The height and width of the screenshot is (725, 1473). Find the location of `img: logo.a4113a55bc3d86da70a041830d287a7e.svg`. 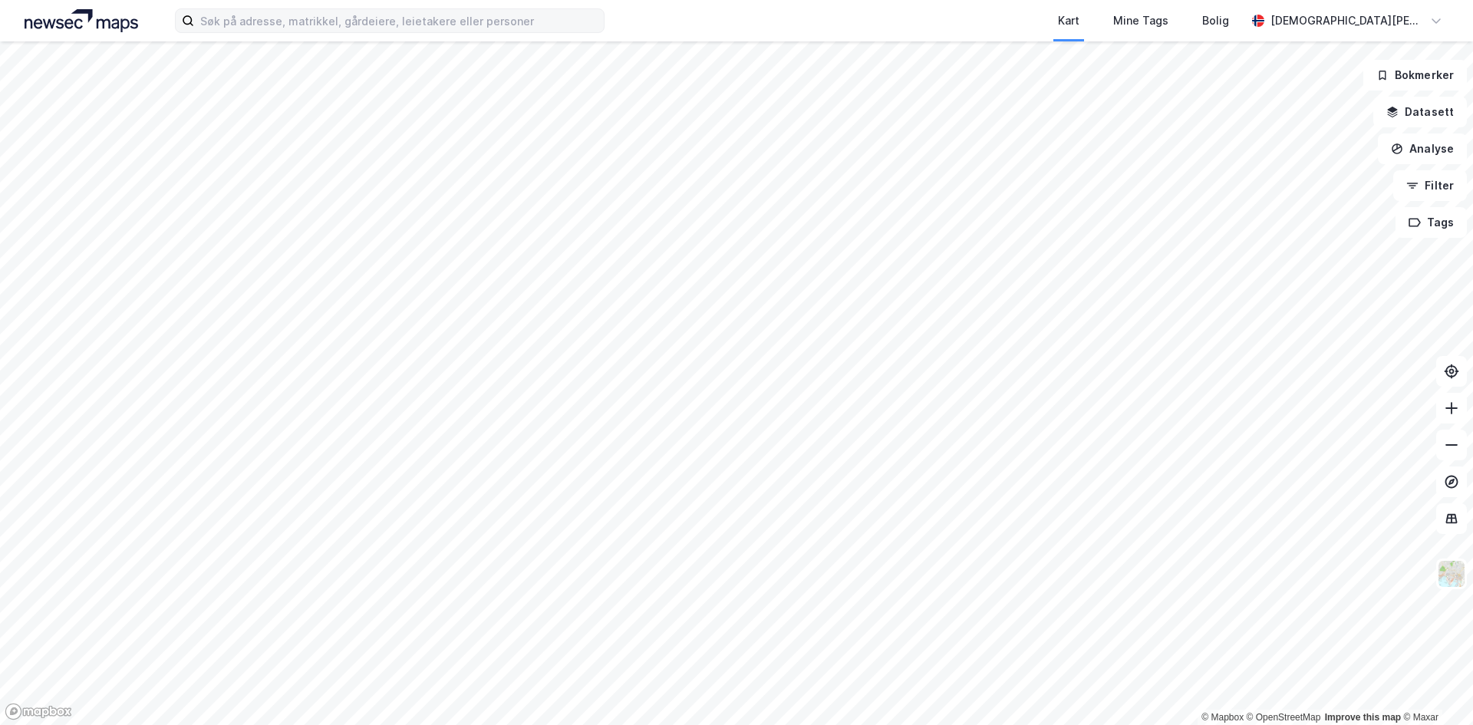

img: logo.a4113a55bc3d86da70a041830d287a7e.svg is located at coordinates (81, 21).